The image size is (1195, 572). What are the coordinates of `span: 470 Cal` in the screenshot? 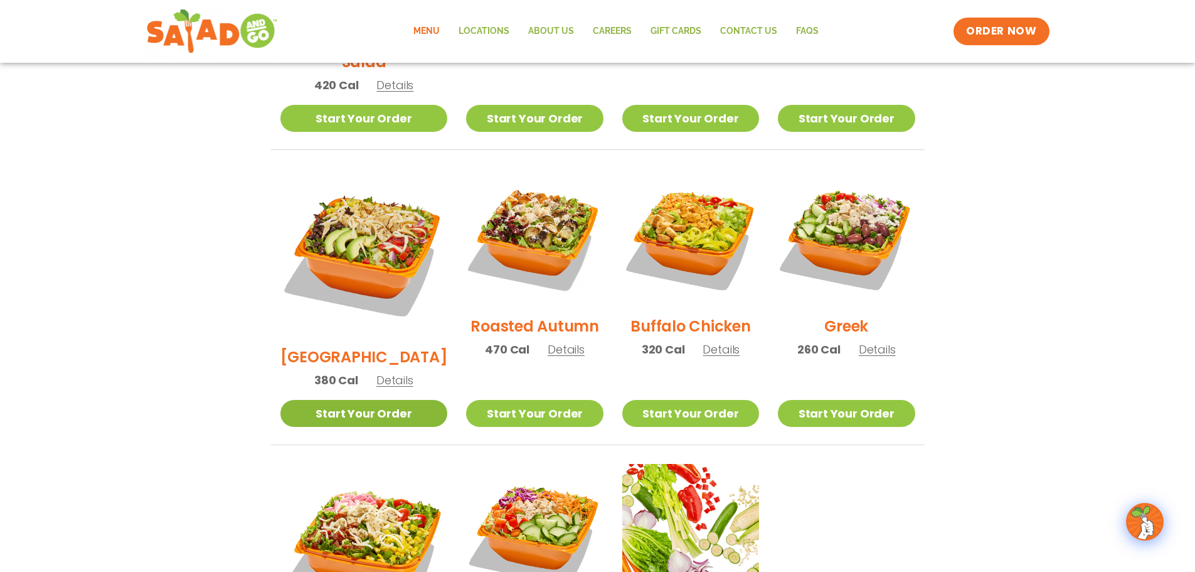 It's located at (507, 349).